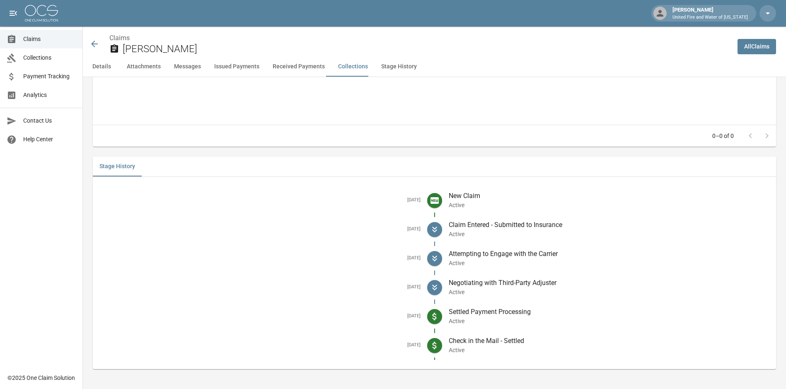  Describe the element at coordinates (723, 136) in the screenshot. I see `p: 0–0 of 0` at that location.